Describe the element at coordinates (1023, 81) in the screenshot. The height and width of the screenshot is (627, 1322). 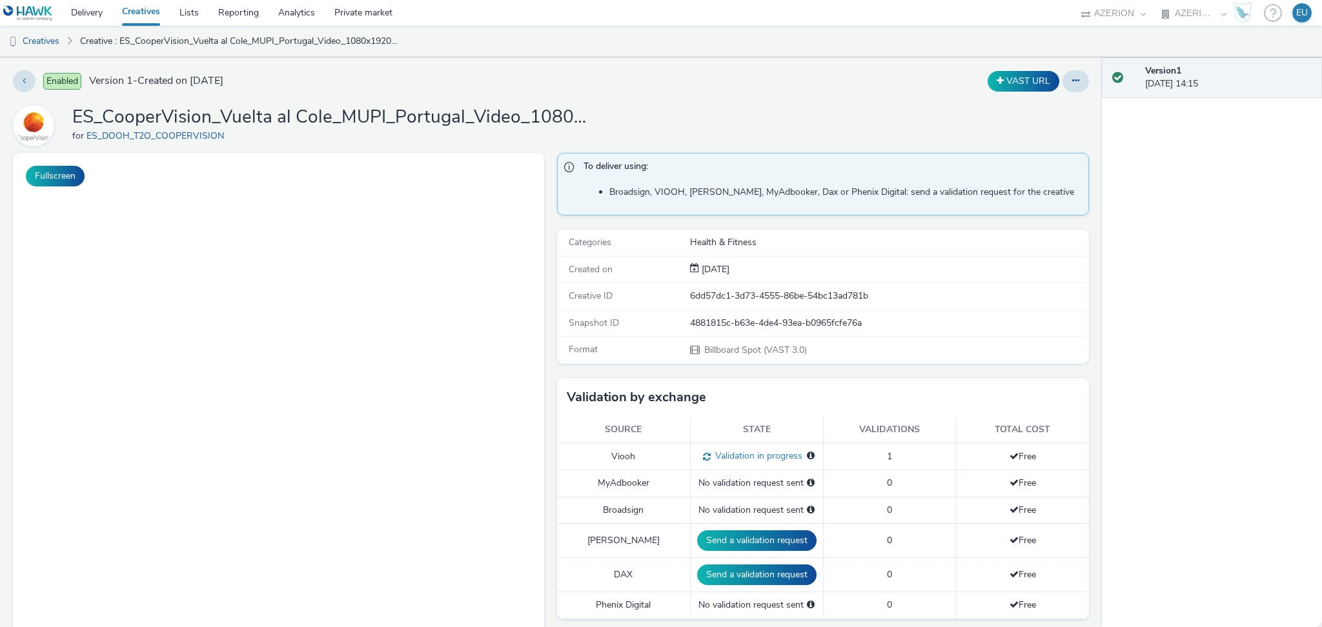
I see `button: VAST URL` at that location.